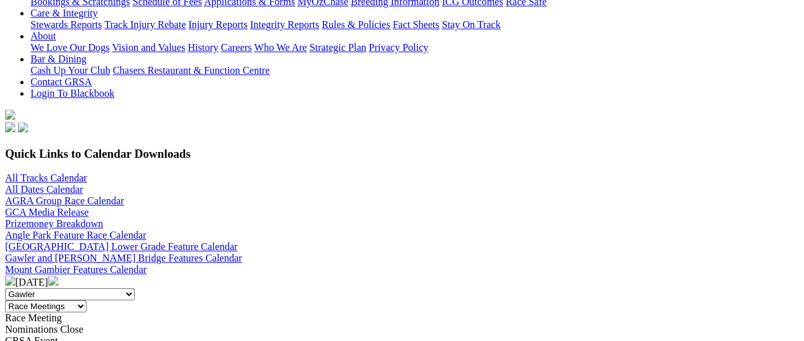 The image size is (804, 341). Describe the element at coordinates (416, 24) in the screenshot. I see `a: Fact Sheets` at that location.